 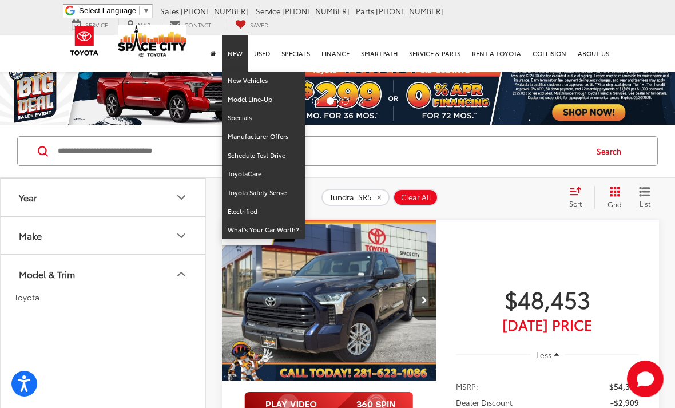 What do you see at coordinates (611, 151) in the screenshot?
I see `button: Search` at bounding box center [611, 151].